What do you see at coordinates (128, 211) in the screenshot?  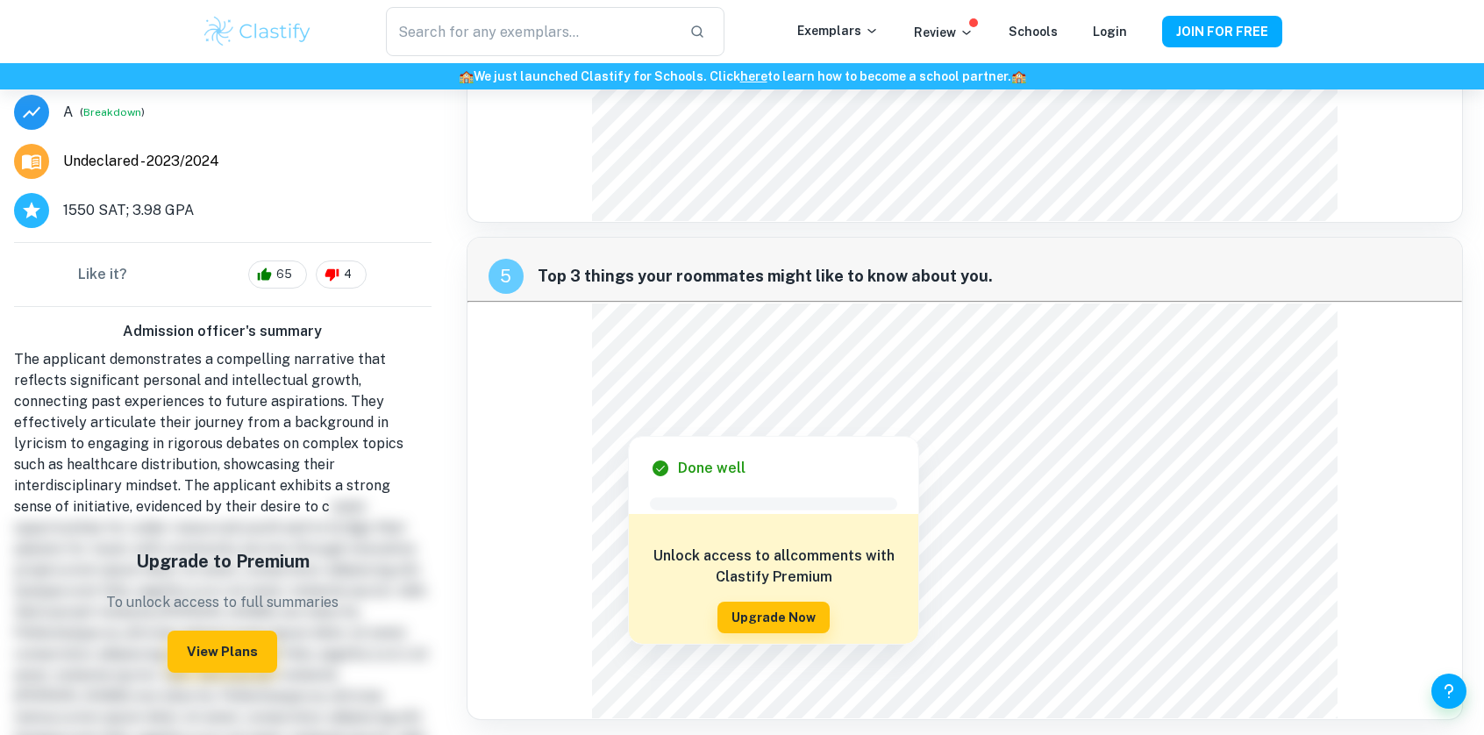 I see `span: 1550 SAT; 3.98 GPA` at bounding box center [128, 211].